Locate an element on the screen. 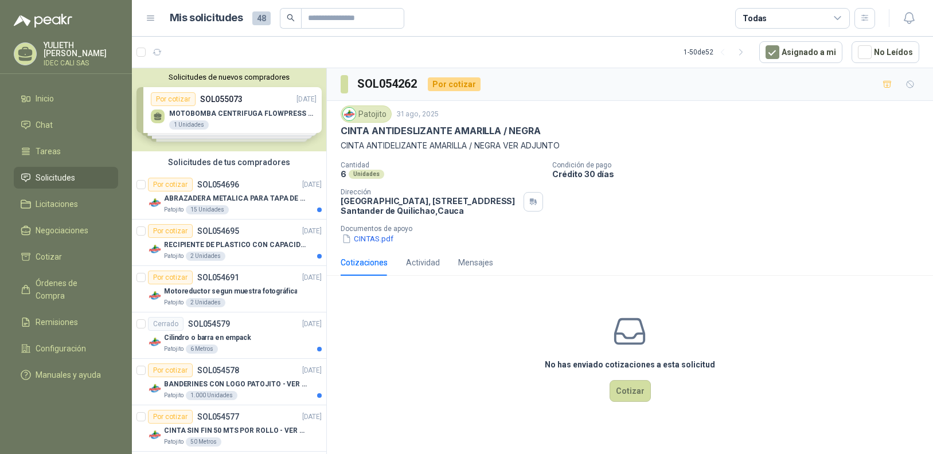 The height and width of the screenshot is (454, 933). p: Crédito 30 días is located at coordinates (740, 174).